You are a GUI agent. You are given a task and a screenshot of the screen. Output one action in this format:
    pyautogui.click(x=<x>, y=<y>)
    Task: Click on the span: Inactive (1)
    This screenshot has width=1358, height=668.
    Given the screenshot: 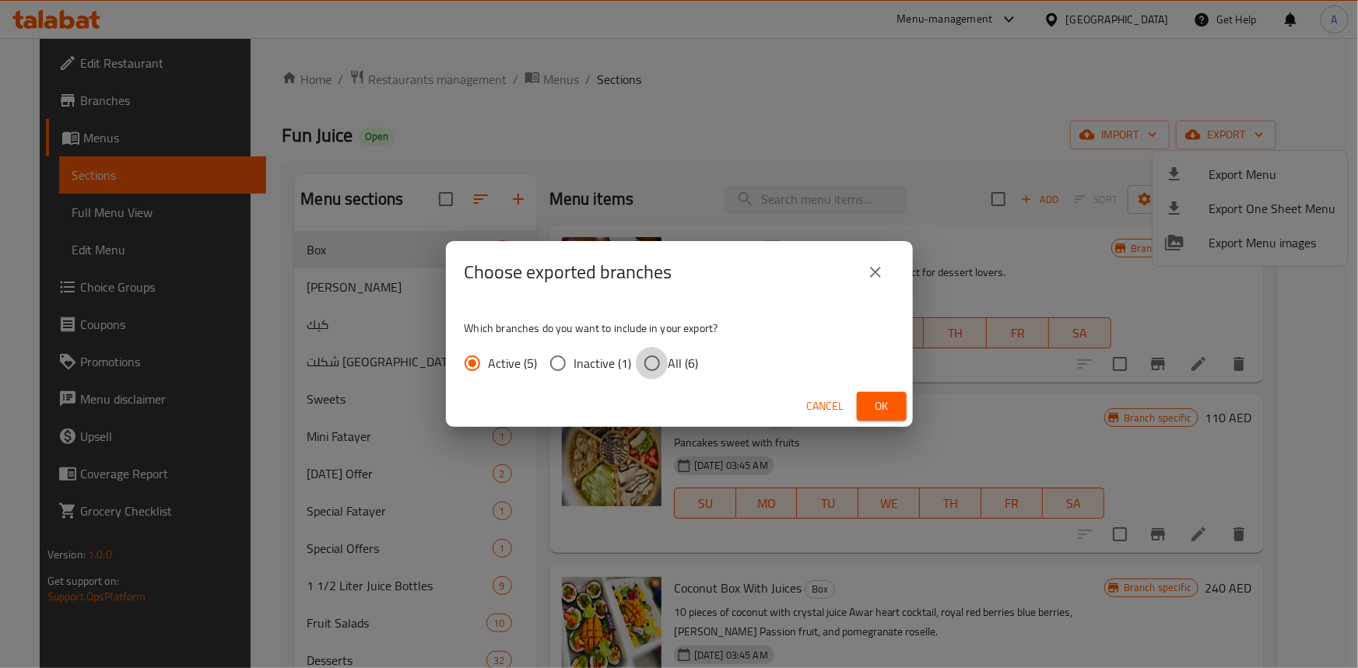 What is the action you would take?
    pyautogui.click(x=603, y=363)
    